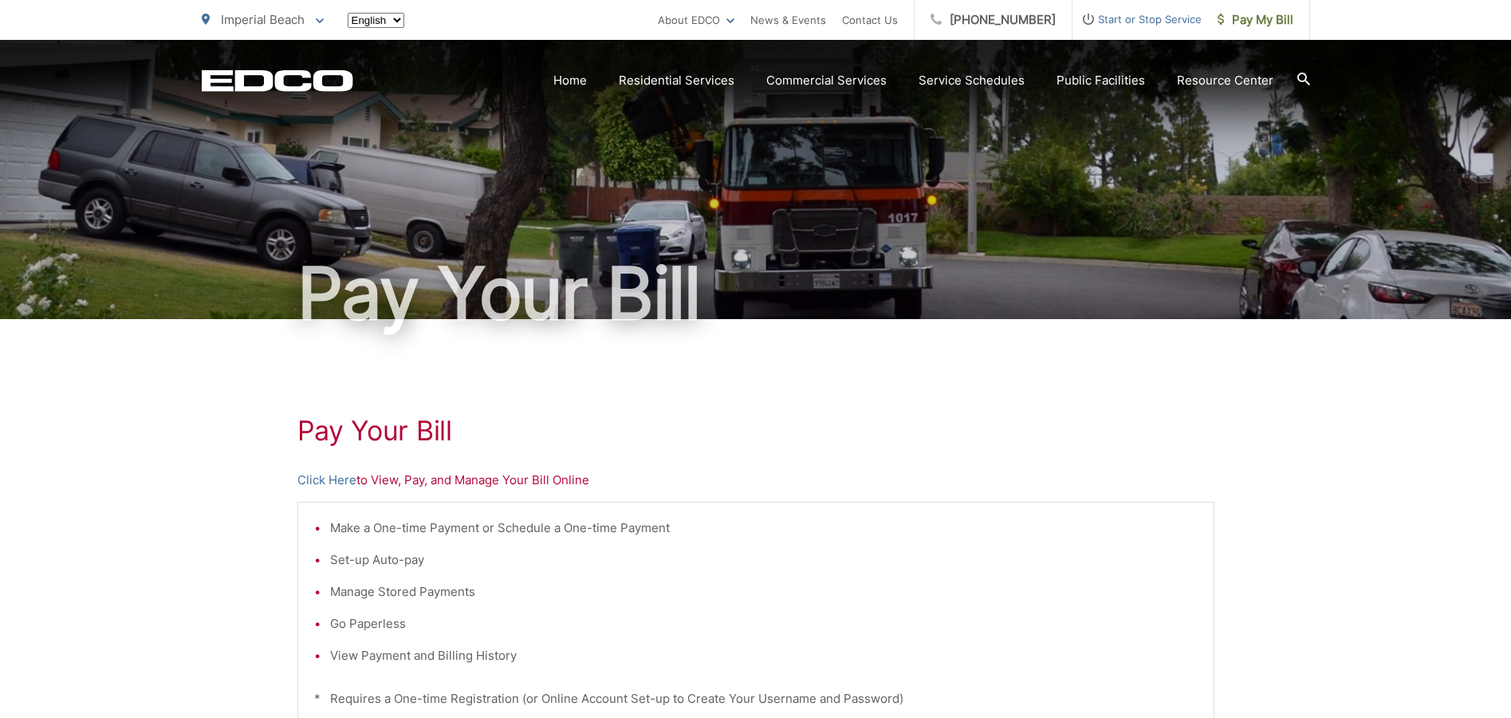 This screenshot has height=718, width=1511. What do you see at coordinates (1225, 81) in the screenshot?
I see `a: Resource Center` at bounding box center [1225, 81].